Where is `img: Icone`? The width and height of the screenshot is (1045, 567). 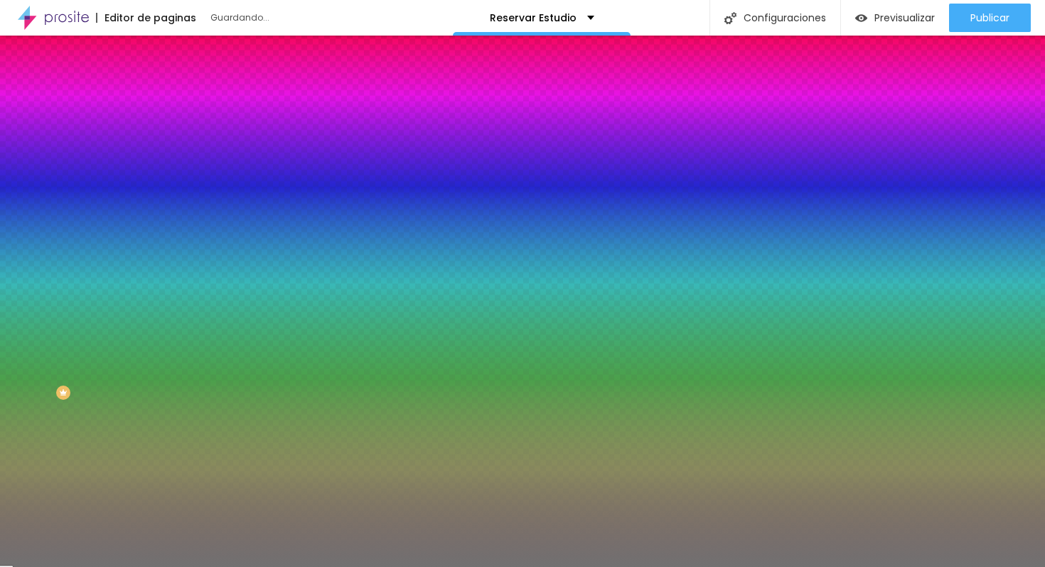
img: Icone is located at coordinates (730, 18).